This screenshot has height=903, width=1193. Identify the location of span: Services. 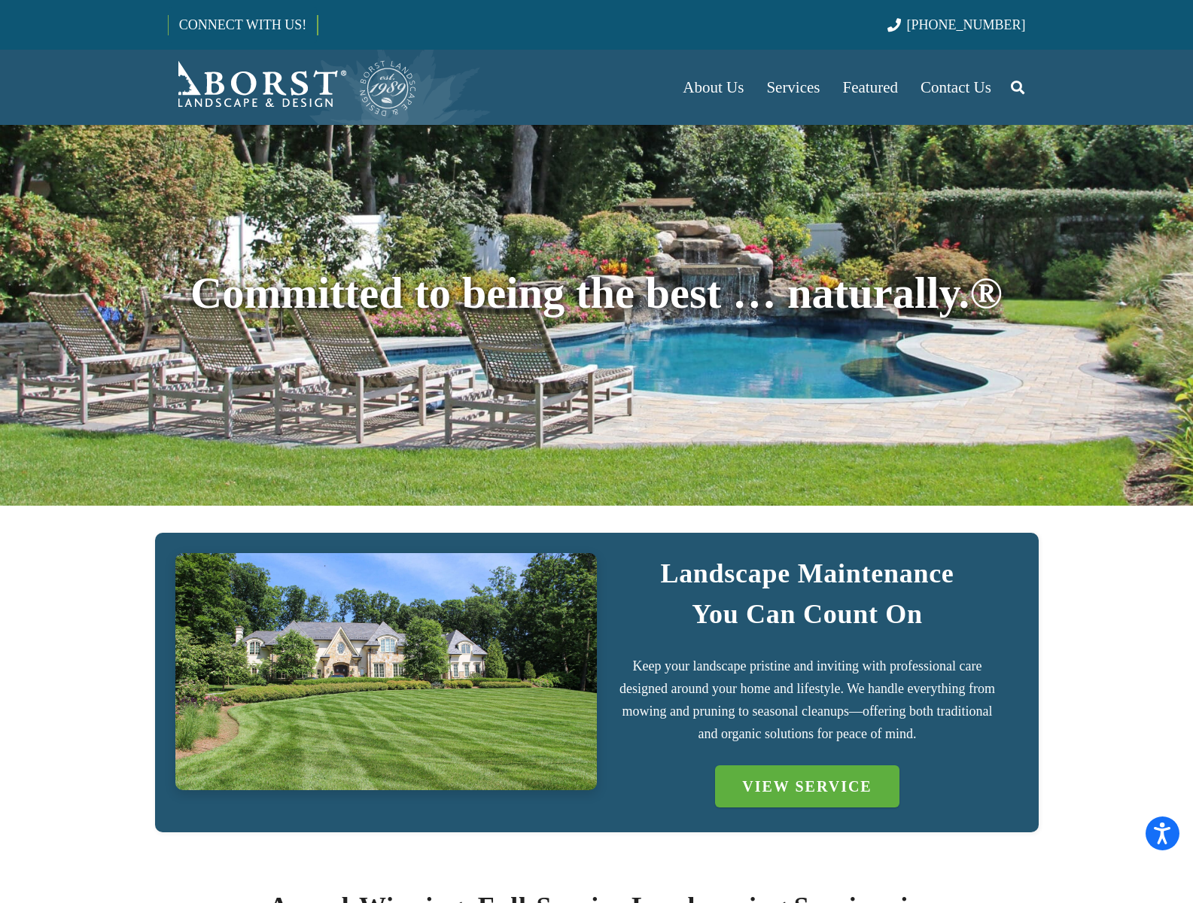
(792, 87).